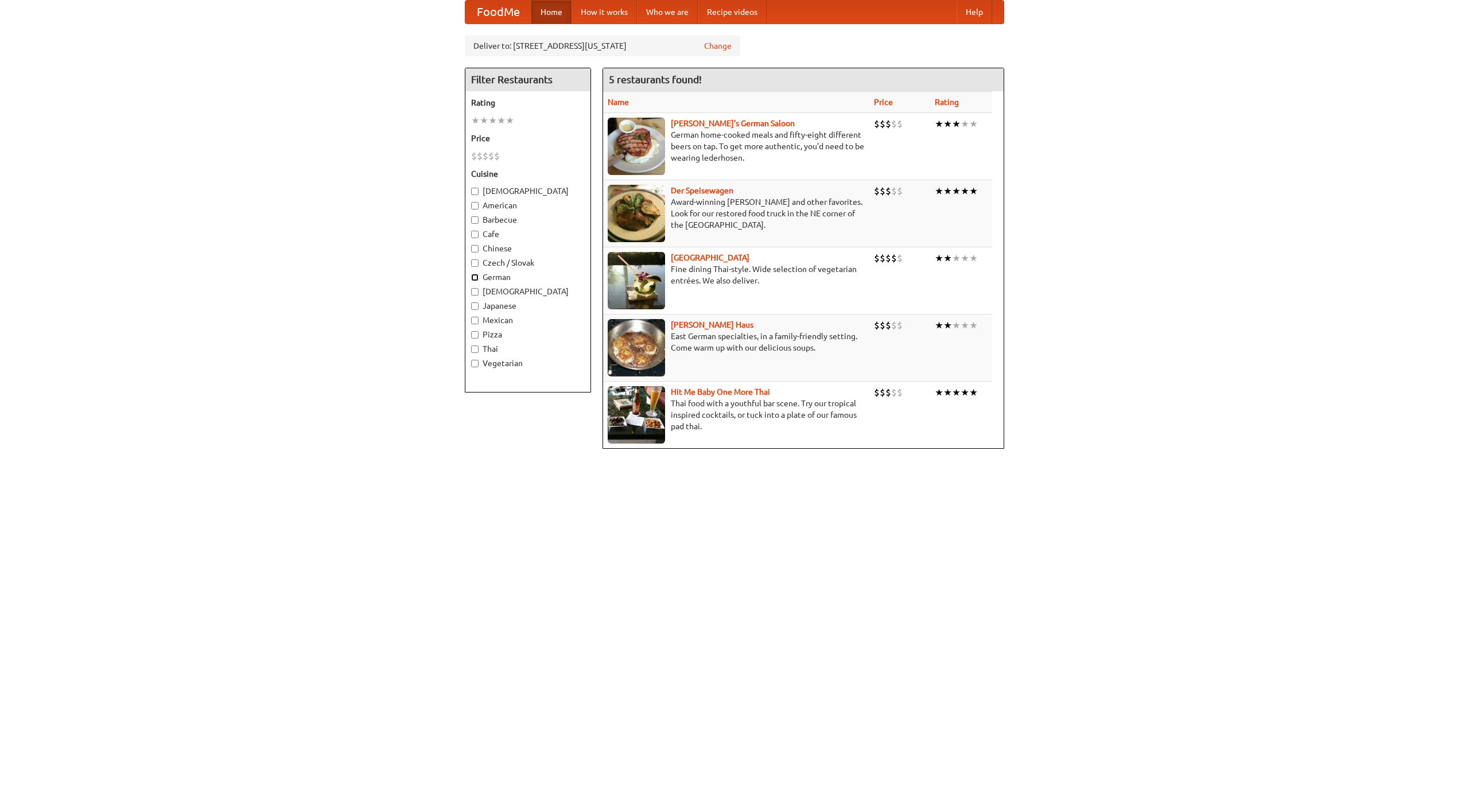 Image resolution: width=1469 pixels, height=812 pixels. Describe the element at coordinates (551, 12) in the screenshot. I see `a: Home` at that location.